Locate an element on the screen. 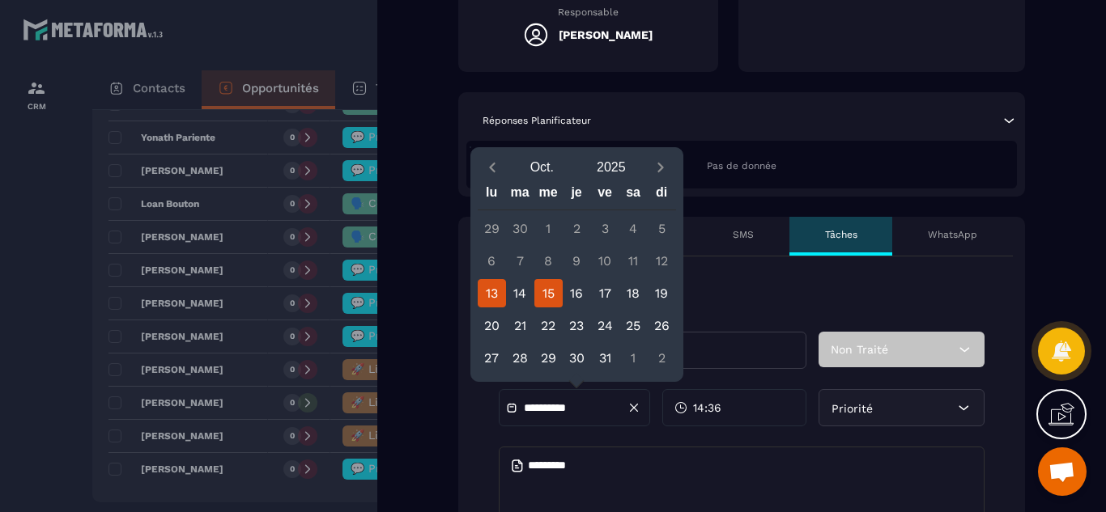 This screenshot has width=1106, height=512. div: Calendar days is located at coordinates (576, 293).